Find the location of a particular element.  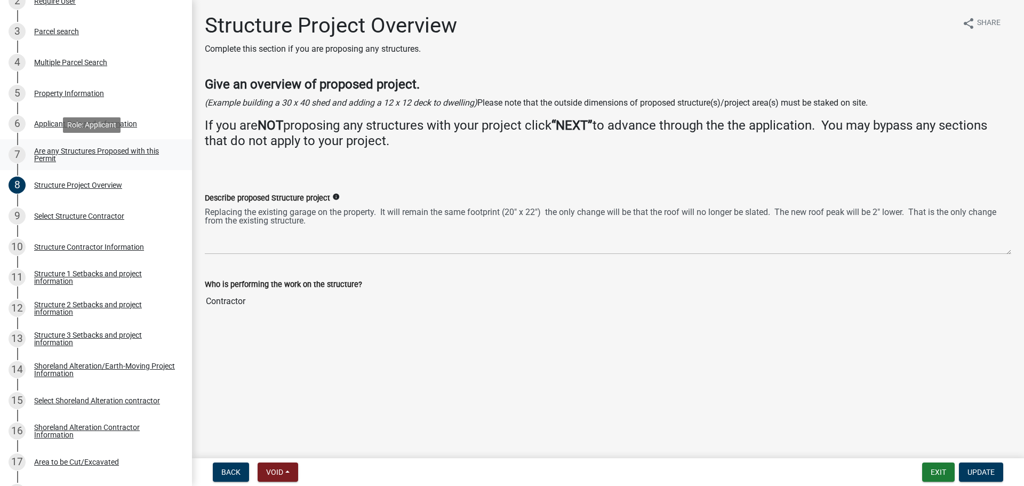

div: 10 is located at coordinates (17, 247).